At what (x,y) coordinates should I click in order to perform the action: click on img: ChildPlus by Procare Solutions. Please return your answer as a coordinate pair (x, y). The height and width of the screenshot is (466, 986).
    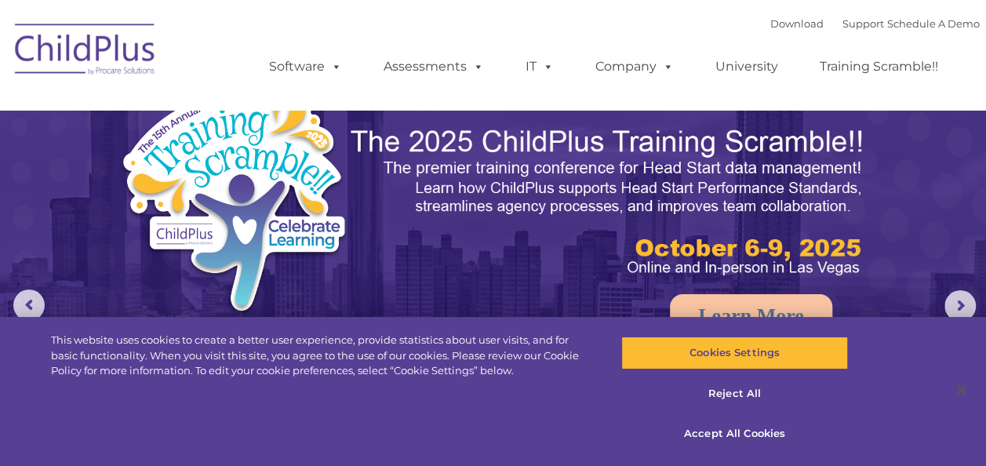
    Looking at the image, I should click on (86, 52).